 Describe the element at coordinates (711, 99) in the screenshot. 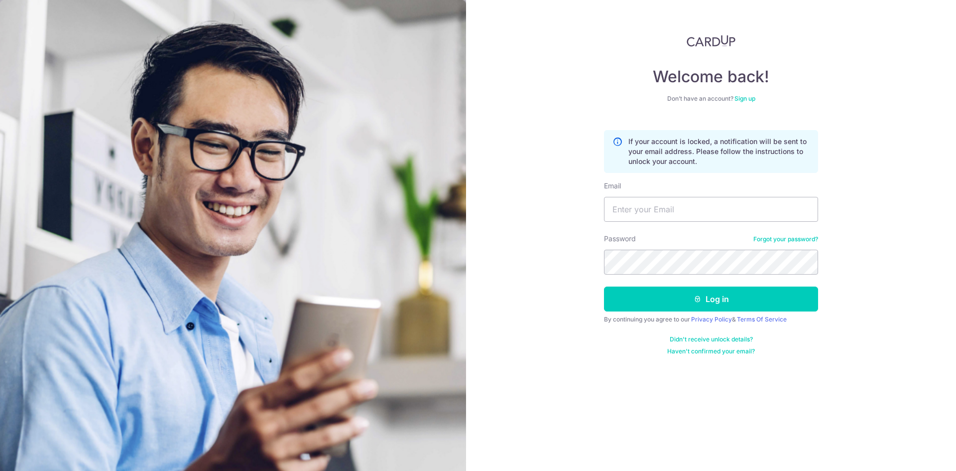

I see `div: Don’t have an account?` at that location.